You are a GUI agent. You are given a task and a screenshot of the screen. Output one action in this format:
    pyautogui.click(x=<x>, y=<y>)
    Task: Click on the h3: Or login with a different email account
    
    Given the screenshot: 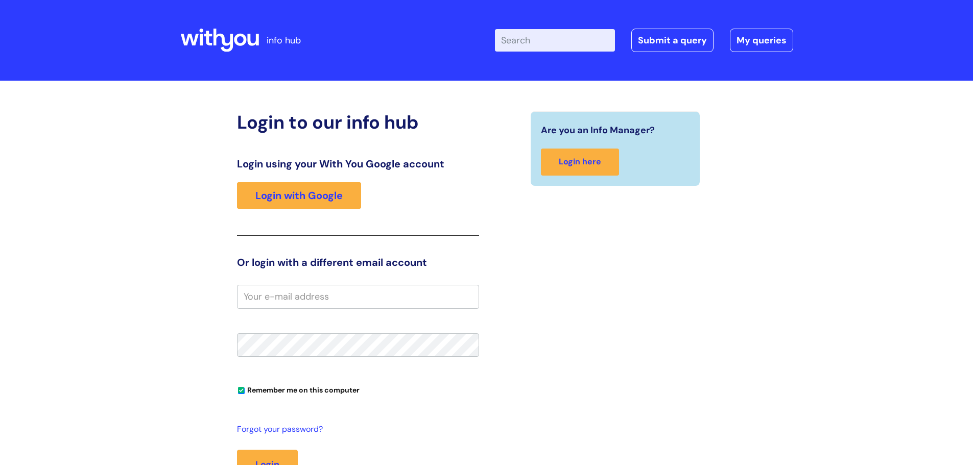 What is the action you would take?
    pyautogui.click(x=358, y=263)
    